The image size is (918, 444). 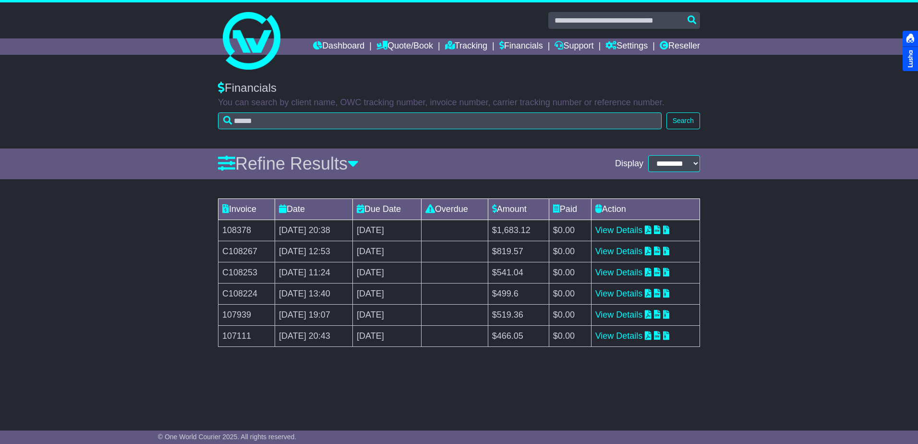 What do you see at coordinates (247, 314) in the screenshot?
I see `td: 107939` at bounding box center [247, 314].